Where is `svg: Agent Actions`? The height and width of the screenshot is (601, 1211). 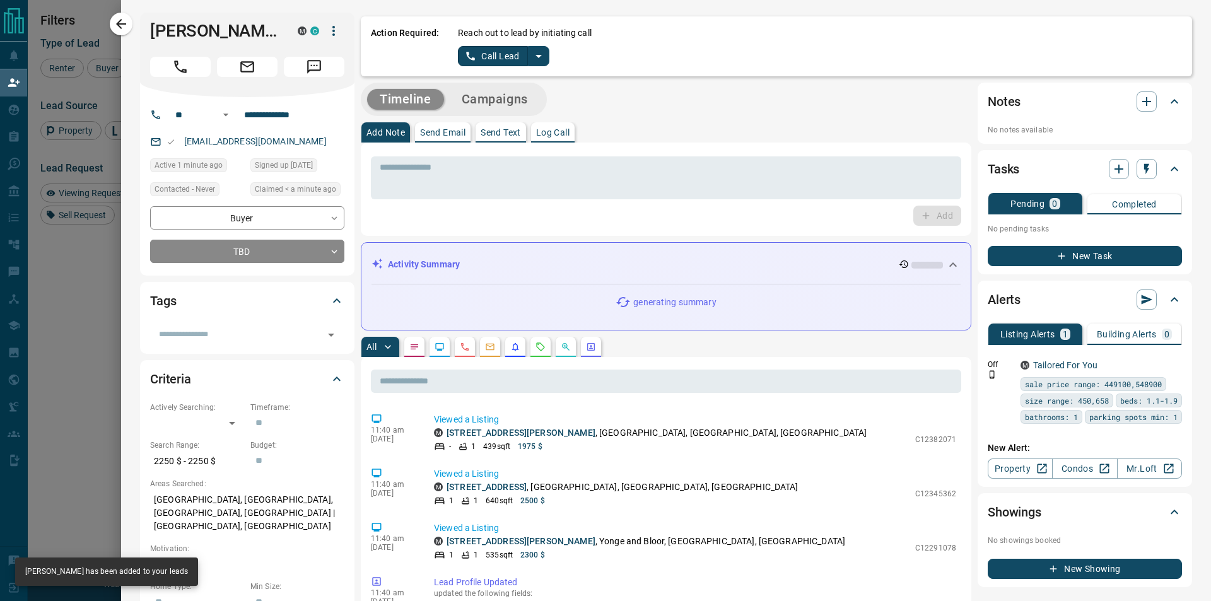 svg: Agent Actions is located at coordinates (591, 347).